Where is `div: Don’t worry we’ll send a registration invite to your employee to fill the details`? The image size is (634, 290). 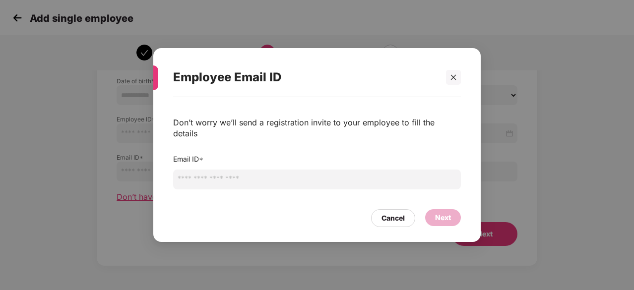 div: Don’t worry we’ll send a registration invite to your employee to fill the details is located at coordinates (317, 128).